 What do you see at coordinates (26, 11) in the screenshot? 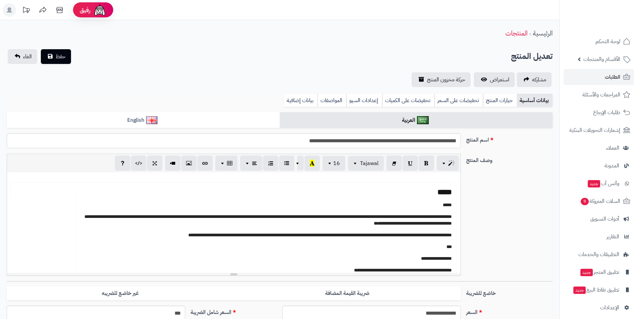
I see `a: تحديثات المنصة` at bounding box center [26, 11].